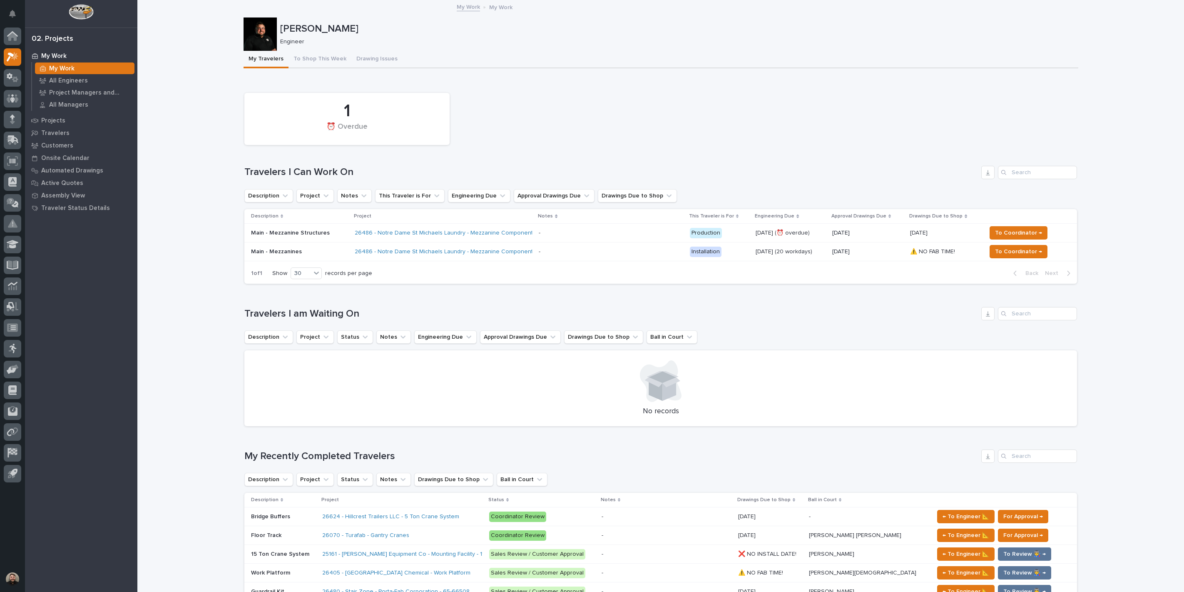 This screenshot has width=1184, height=592. I want to click on p: Engineer, so click(676, 42).